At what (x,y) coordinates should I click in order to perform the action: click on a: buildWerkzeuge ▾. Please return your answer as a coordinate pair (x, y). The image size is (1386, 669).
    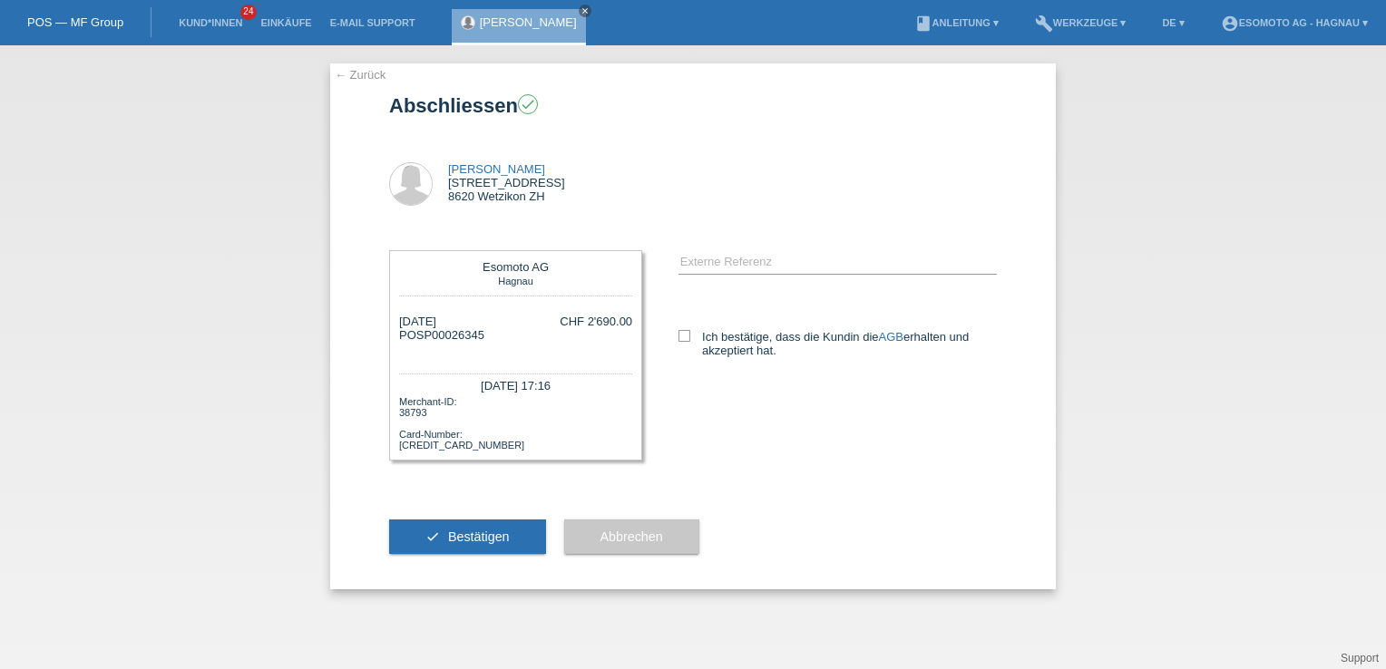
    Looking at the image, I should click on (1080, 23).